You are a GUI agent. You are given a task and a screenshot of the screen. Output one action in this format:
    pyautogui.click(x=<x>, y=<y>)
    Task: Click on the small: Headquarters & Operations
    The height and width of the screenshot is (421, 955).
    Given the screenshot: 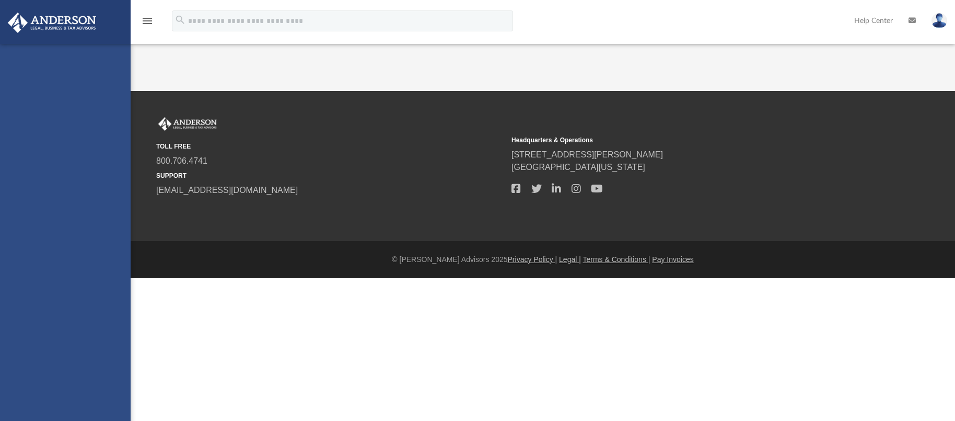 What is the action you would take?
    pyautogui.click(x=685, y=140)
    